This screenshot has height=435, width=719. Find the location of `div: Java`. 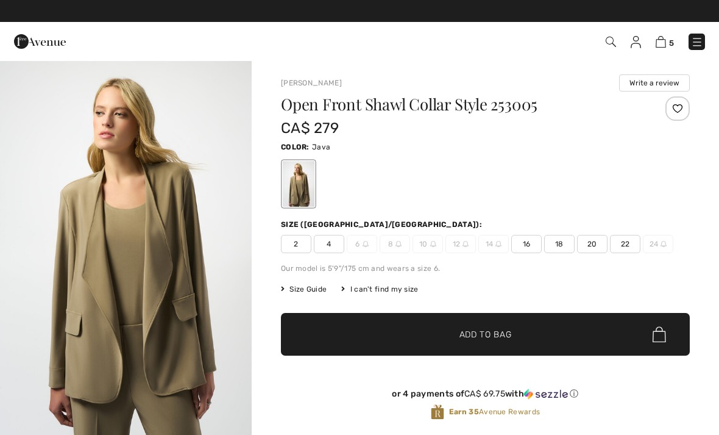

div: Java is located at coordinates (299, 184).